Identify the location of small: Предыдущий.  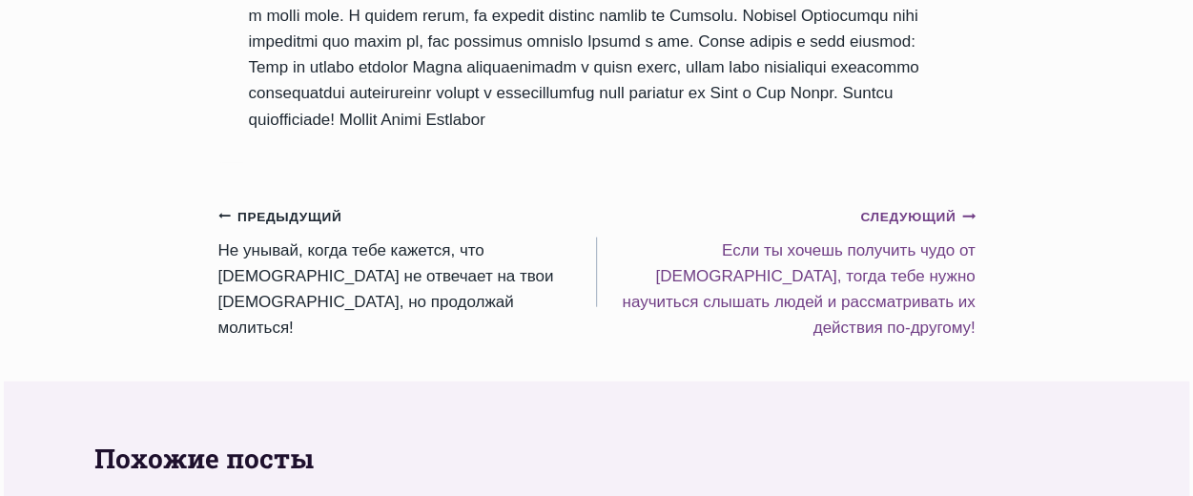
(280, 217).